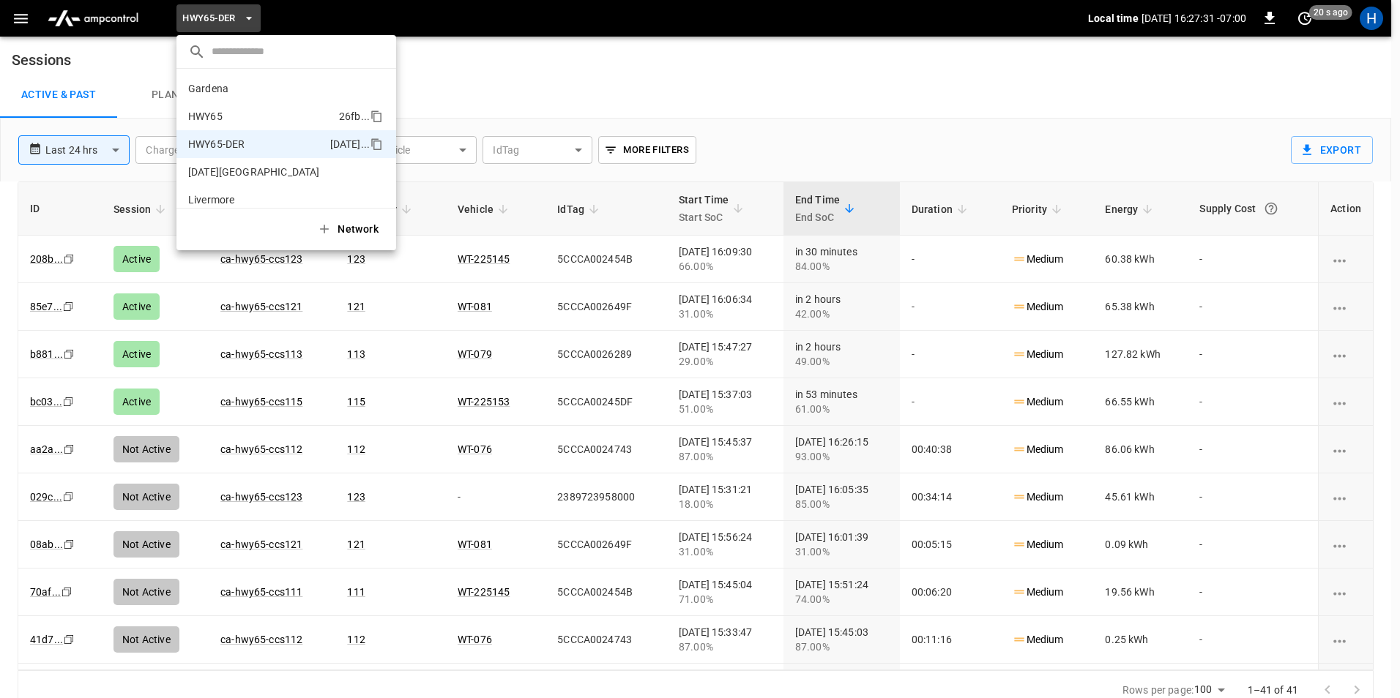  I want to click on p: Livermore, so click(211, 200).